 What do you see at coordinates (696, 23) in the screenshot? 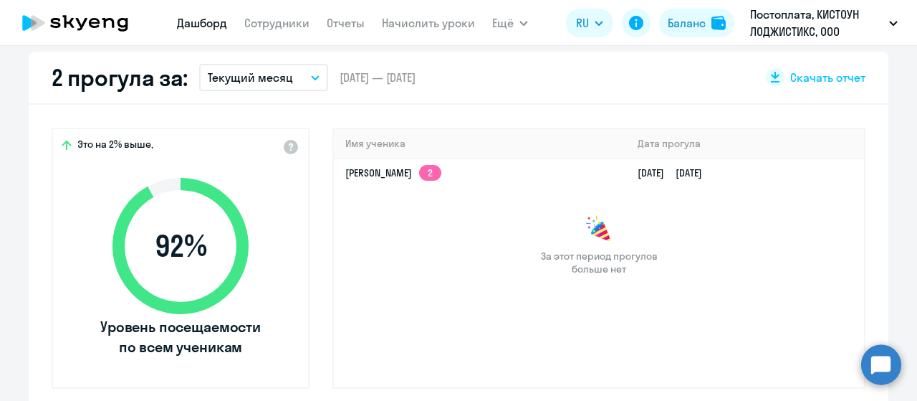
I see `button: Балансbalance` at bounding box center [696, 23].